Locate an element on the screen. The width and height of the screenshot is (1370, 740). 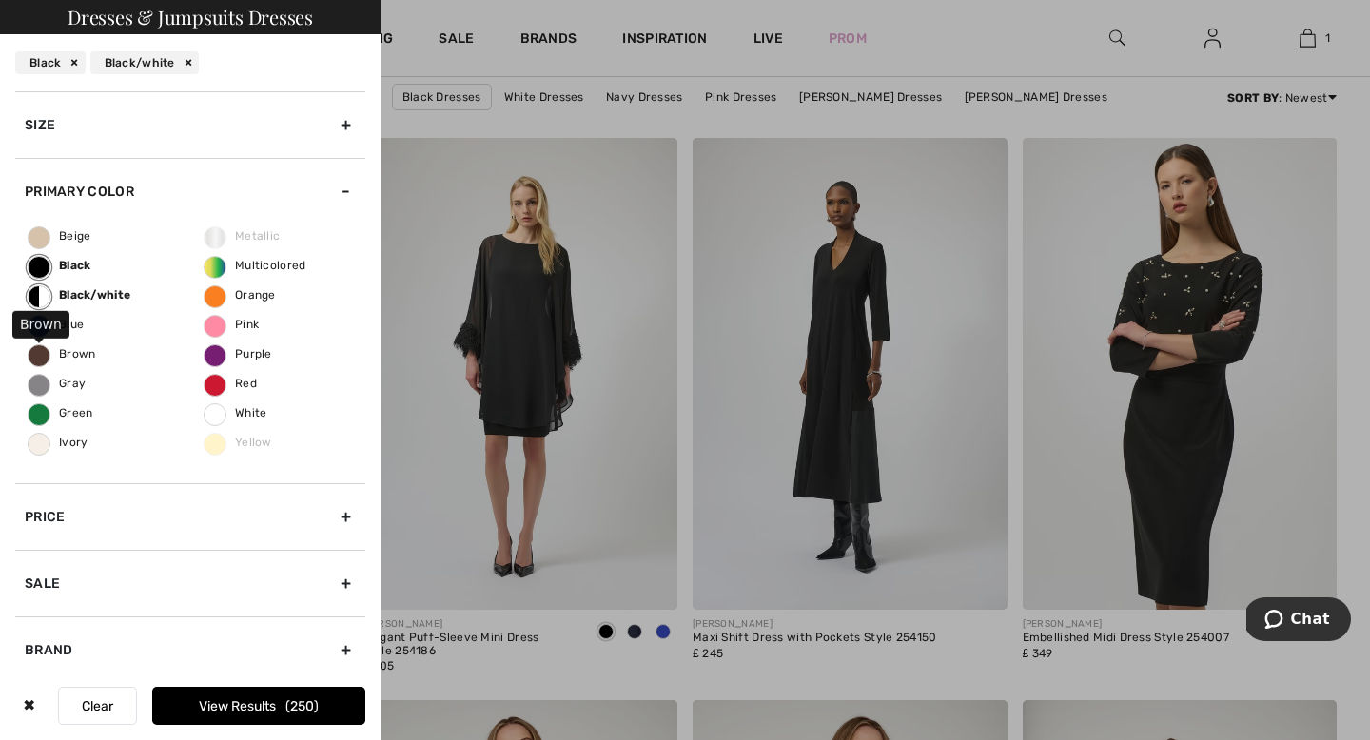
span: Metallic is located at coordinates (242, 236).